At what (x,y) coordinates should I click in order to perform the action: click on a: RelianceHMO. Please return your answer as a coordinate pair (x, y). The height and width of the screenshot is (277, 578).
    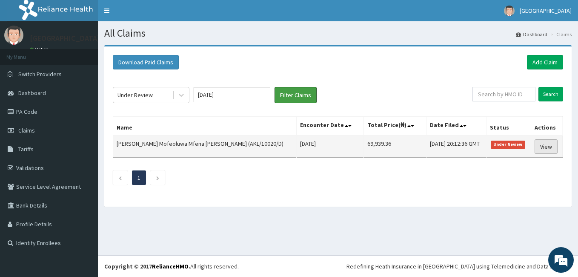
    Looking at the image, I should click on (170, 266).